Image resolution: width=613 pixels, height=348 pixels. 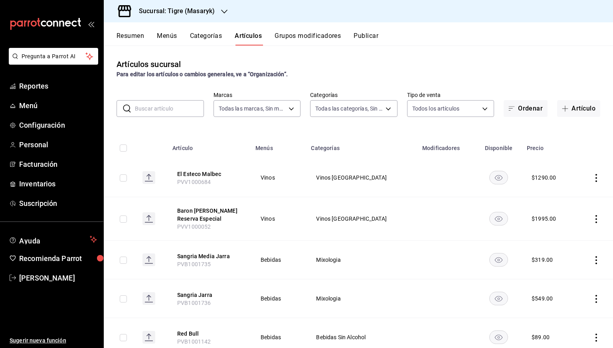 What do you see at coordinates (353, 95) in the screenshot?
I see `label: Categorías` at bounding box center [353, 95].